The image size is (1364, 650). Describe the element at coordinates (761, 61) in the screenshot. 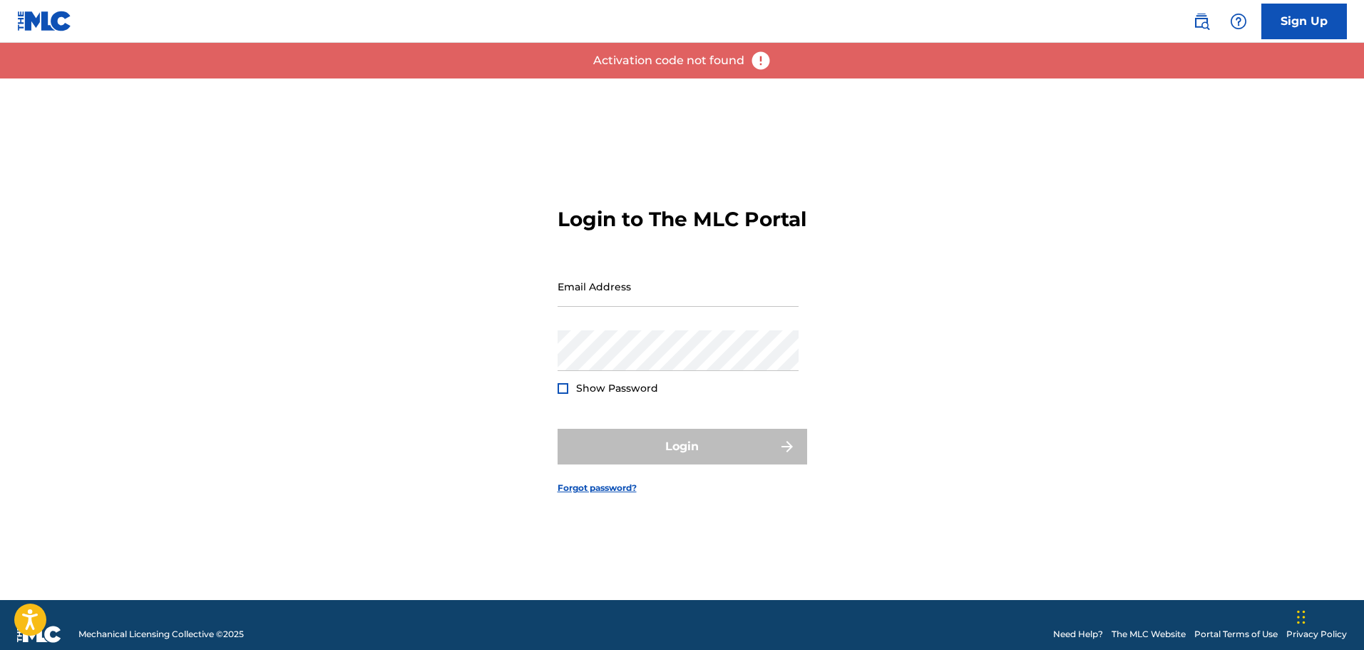

I see `img: error` at that location.